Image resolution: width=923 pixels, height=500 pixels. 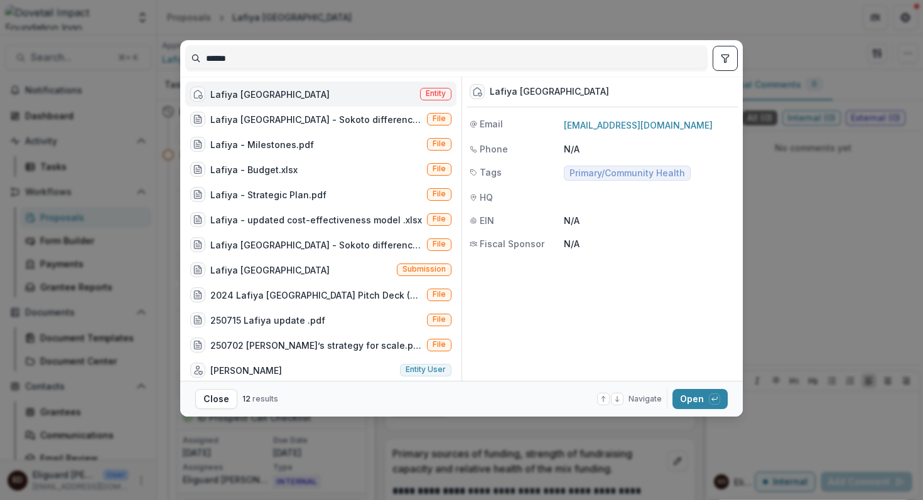 I want to click on div: Lafiya - Budget.xlsx, so click(x=254, y=169).